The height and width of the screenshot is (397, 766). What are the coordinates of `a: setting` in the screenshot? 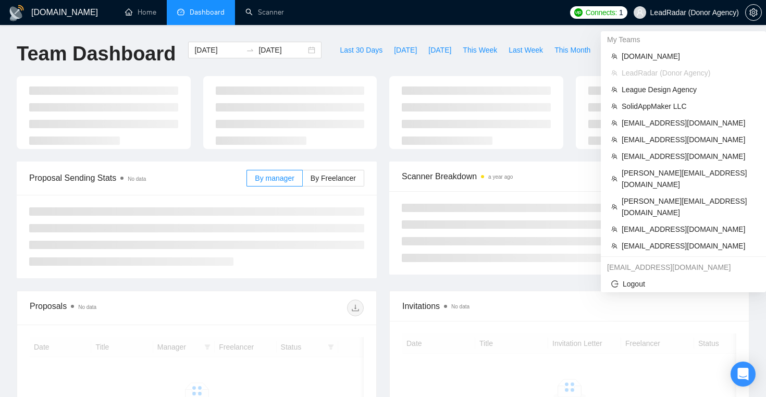 It's located at (754, 13).